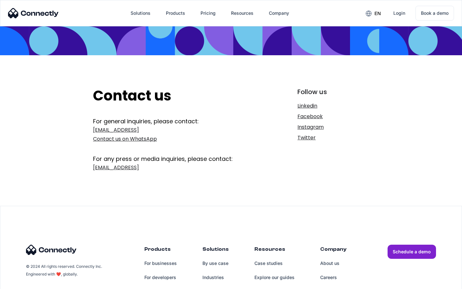 The width and height of the screenshot is (462, 289). I want to click on div: © 2024 All rights reserved. Connectly Inc. Engineered with ❤️, globally., so click(64, 270).